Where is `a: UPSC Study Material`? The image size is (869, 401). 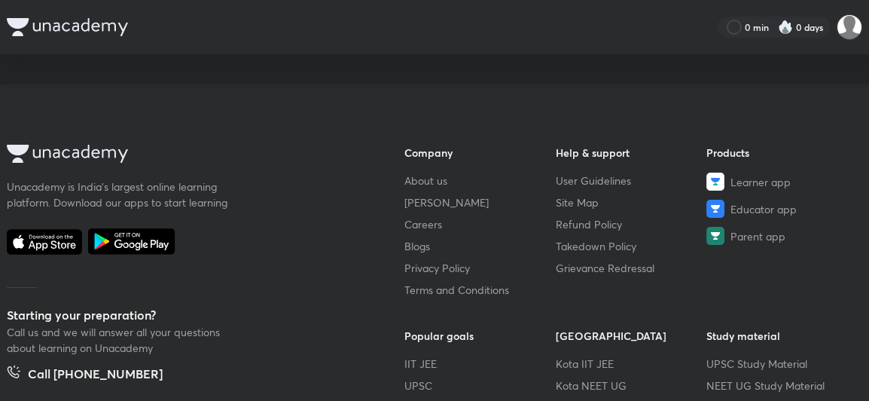 a: UPSC Study Material is located at coordinates (782, 363).